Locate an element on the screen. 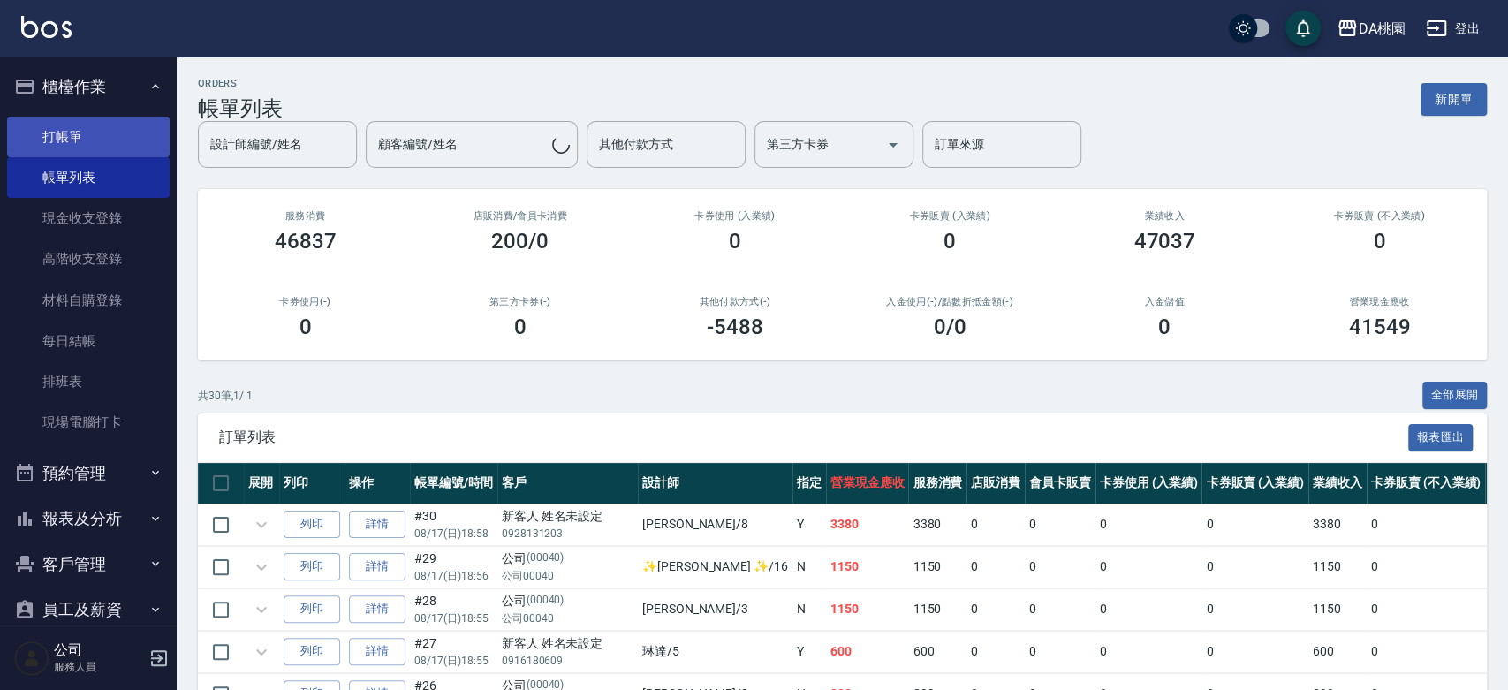 The height and width of the screenshot is (690, 1508). p: 0916180609 is located at coordinates (567, 661).